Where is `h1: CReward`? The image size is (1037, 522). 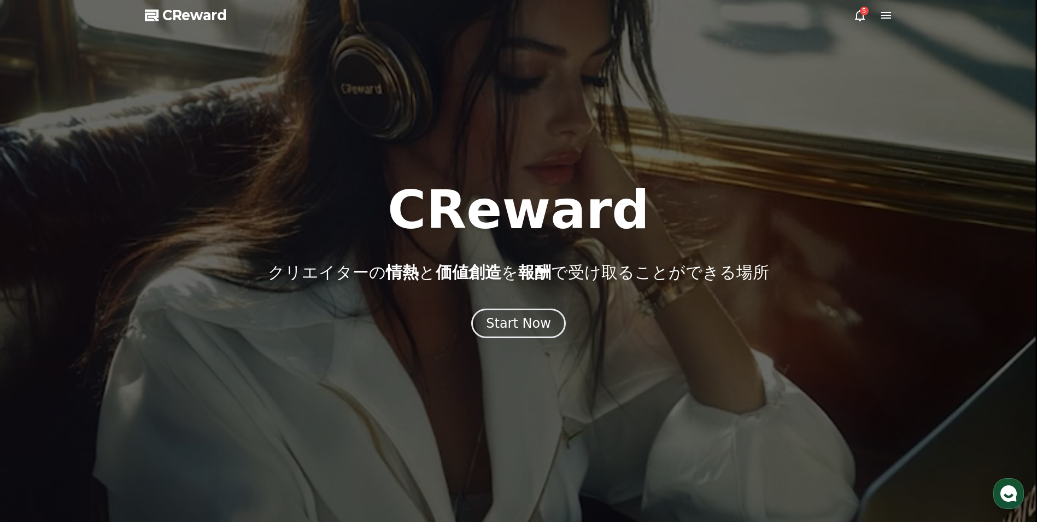
h1: CReward is located at coordinates (518, 210).